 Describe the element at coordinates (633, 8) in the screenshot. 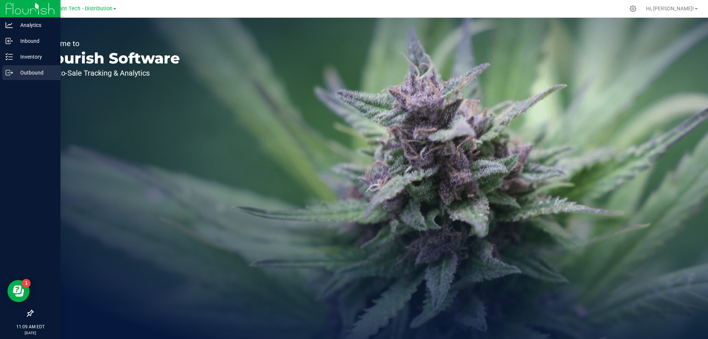

I see `div: Manage settings` at that location.